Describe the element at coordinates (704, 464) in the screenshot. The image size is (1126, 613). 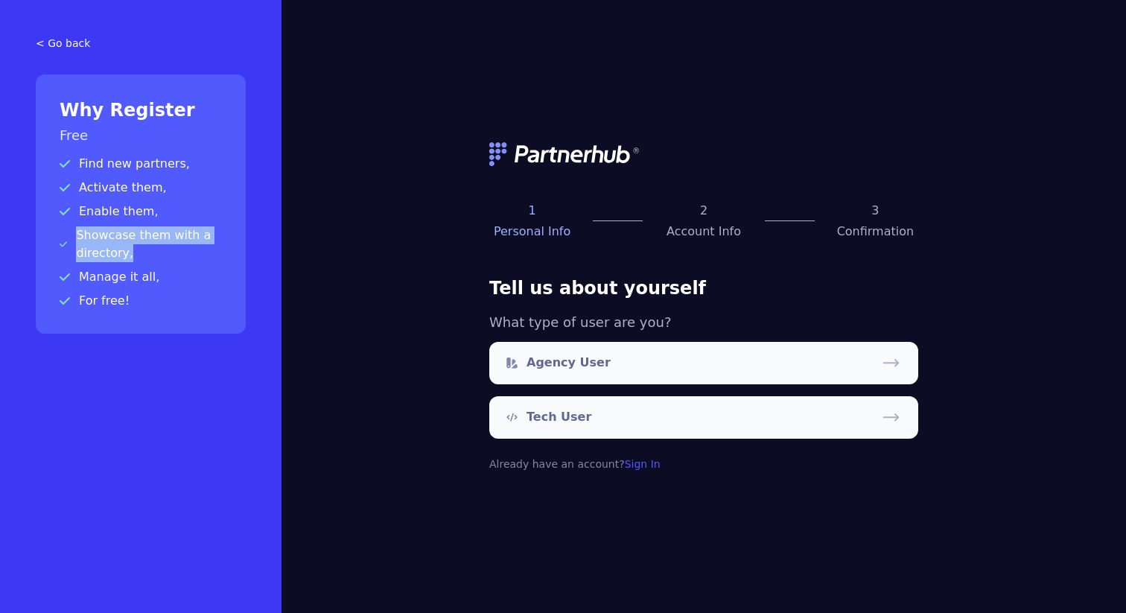
I see `p: Already have an account?` at that location.